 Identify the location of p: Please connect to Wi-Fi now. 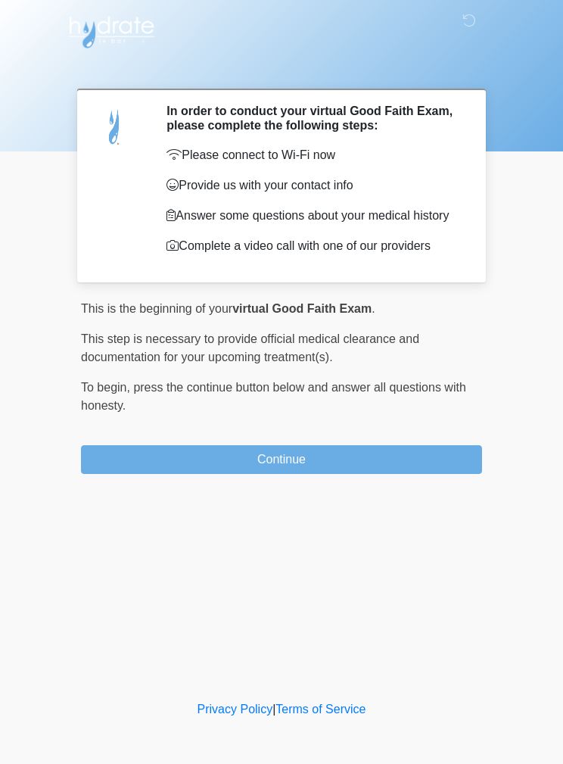
(313, 155).